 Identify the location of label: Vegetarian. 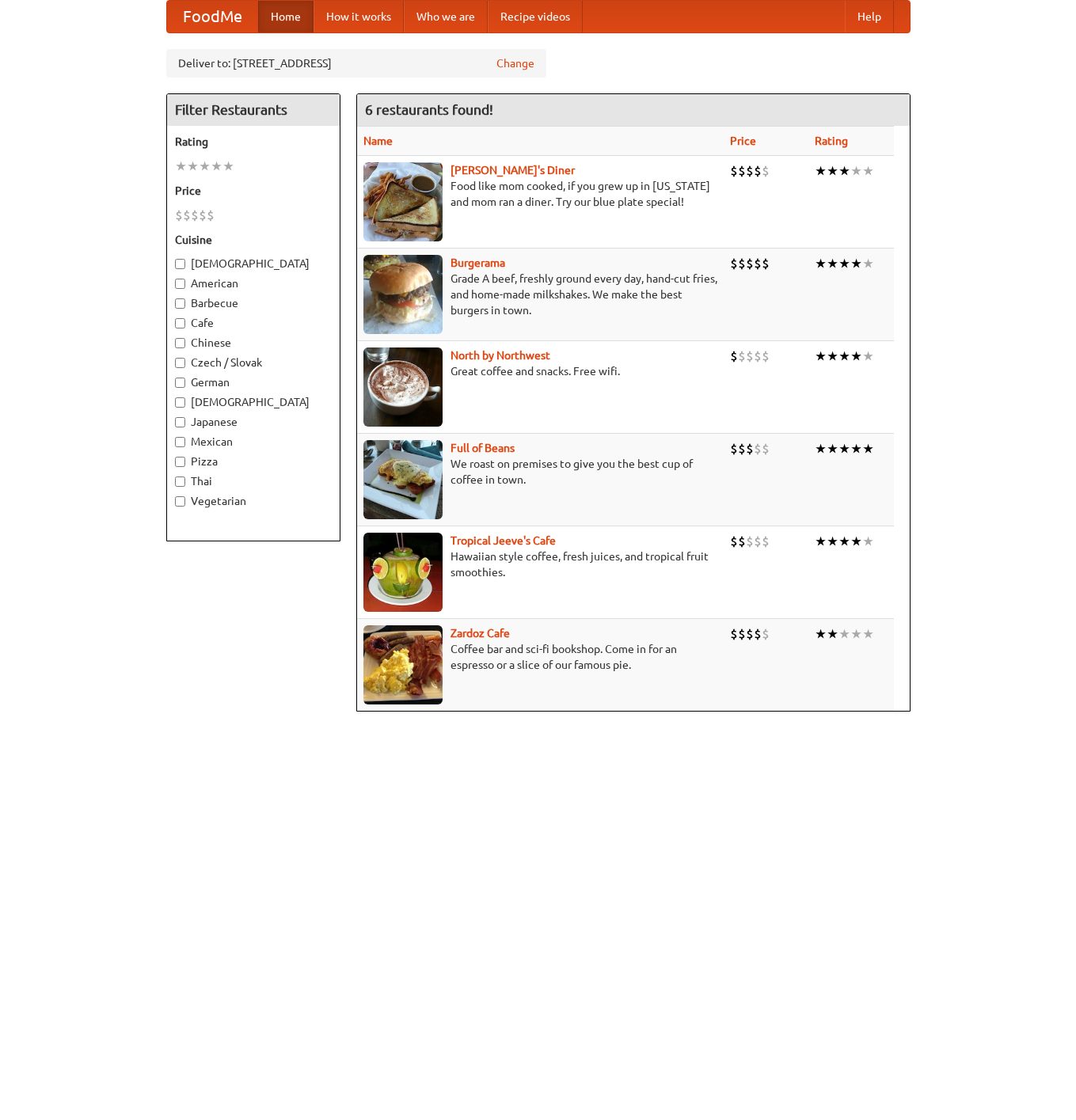
(253, 501).